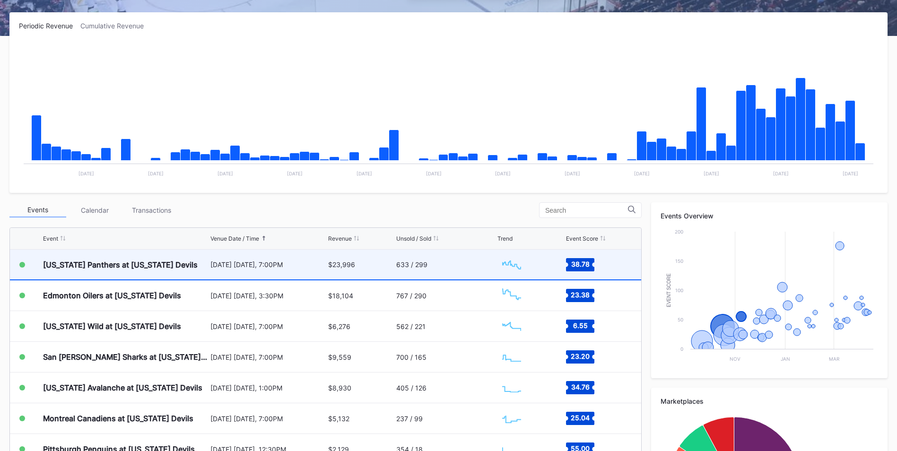  I want to click on text: 23.38, so click(580, 295).